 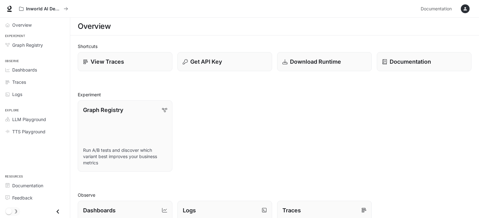 What do you see at coordinates (44, 9) in the screenshot?
I see `p: Inworld AI Demos` at bounding box center [44, 9].